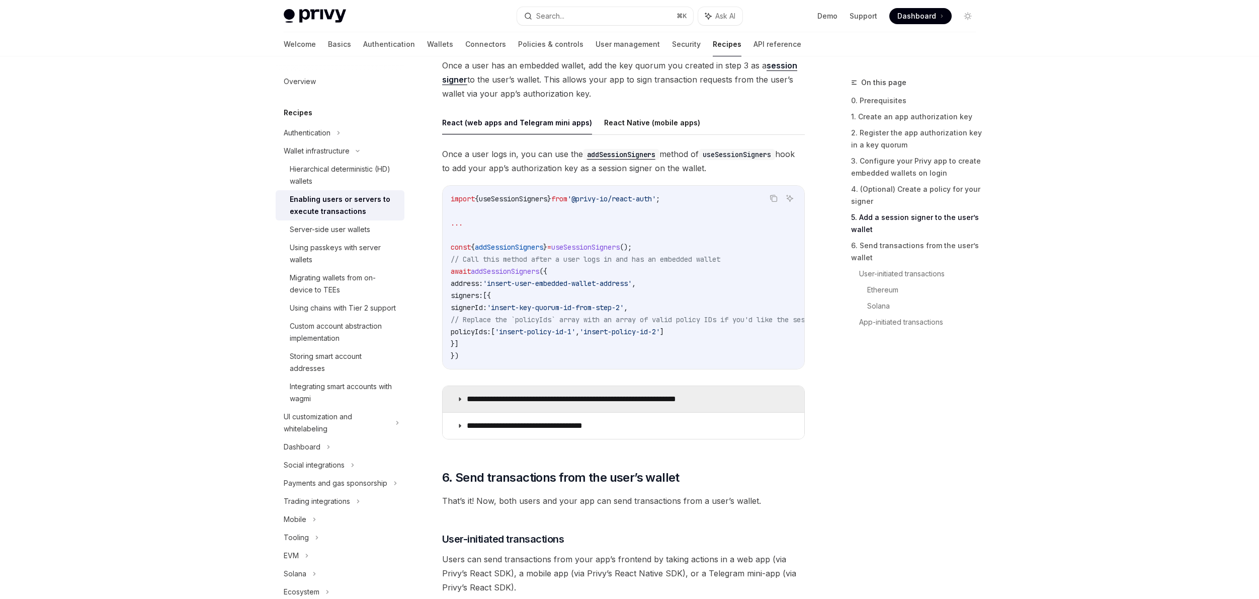  I want to click on a: User management, so click(628, 44).